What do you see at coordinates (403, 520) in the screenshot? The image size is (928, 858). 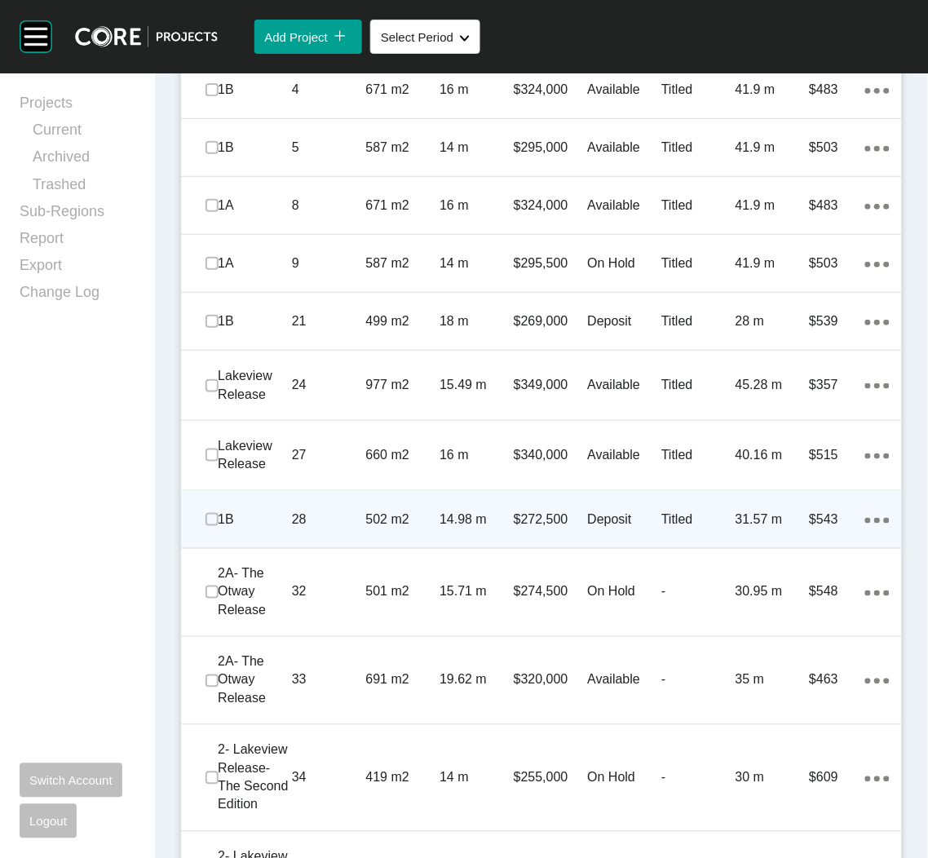 I see `p: 502 m2` at bounding box center [403, 520].